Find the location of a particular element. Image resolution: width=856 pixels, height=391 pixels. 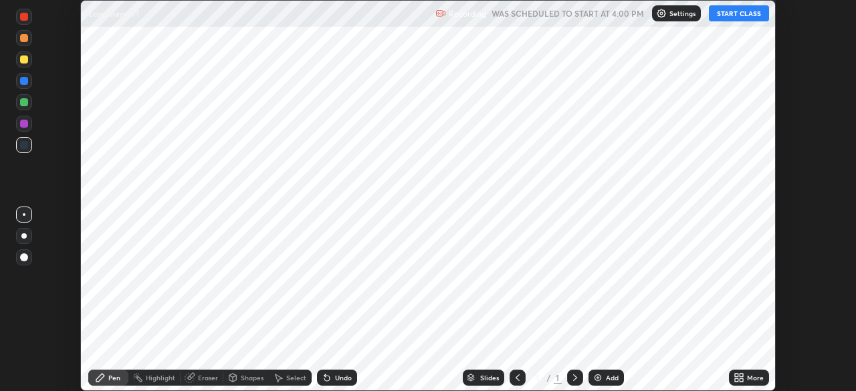

div: More is located at coordinates (755, 378).